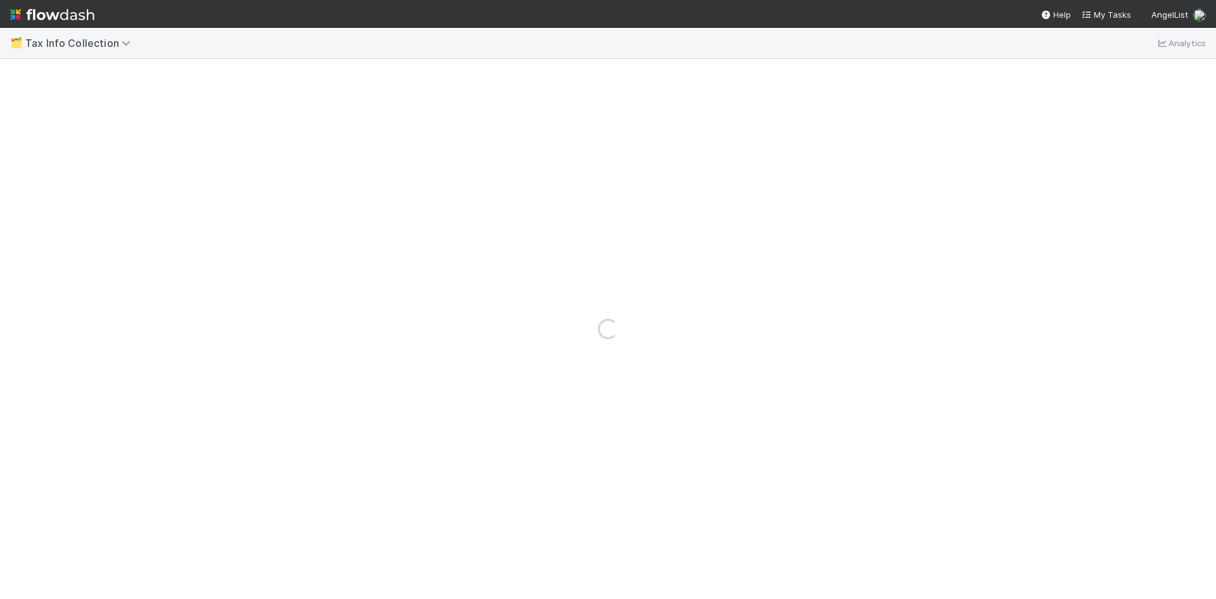 The height and width of the screenshot is (599, 1216). What do you see at coordinates (1200, 15) in the screenshot?
I see `img: avatar_0c8687a4-28be-40e9-aba5-f69283dcd0e7.png` at bounding box center [1200, 15].